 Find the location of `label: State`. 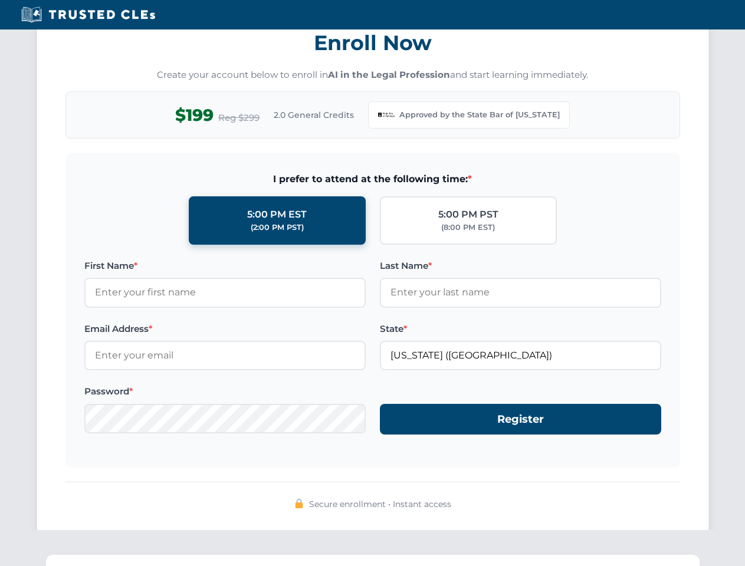

label: State is located at coordinates (520, 329).